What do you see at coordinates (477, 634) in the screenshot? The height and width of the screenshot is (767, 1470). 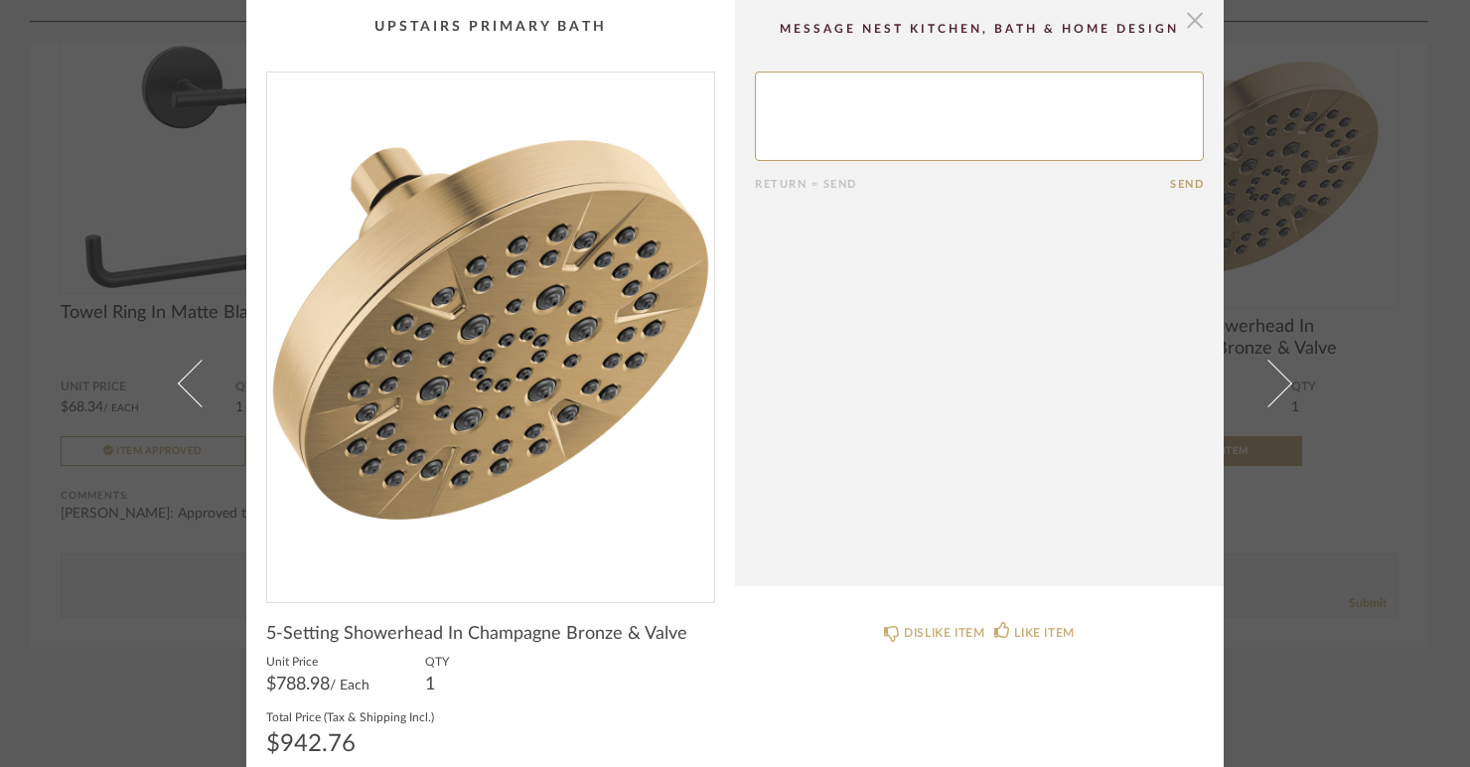 I see `span: 5-Setting Showerhead In Champagne Bronze & Valve` at bounding box center [477, 634].